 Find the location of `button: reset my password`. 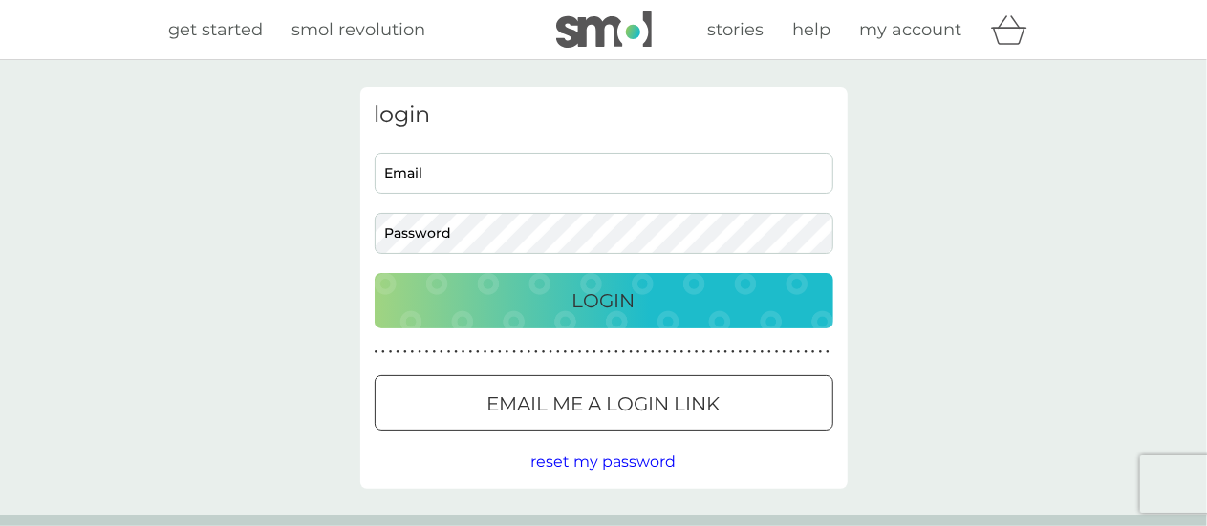

button: reset my password is located at coordinates (604, 462).